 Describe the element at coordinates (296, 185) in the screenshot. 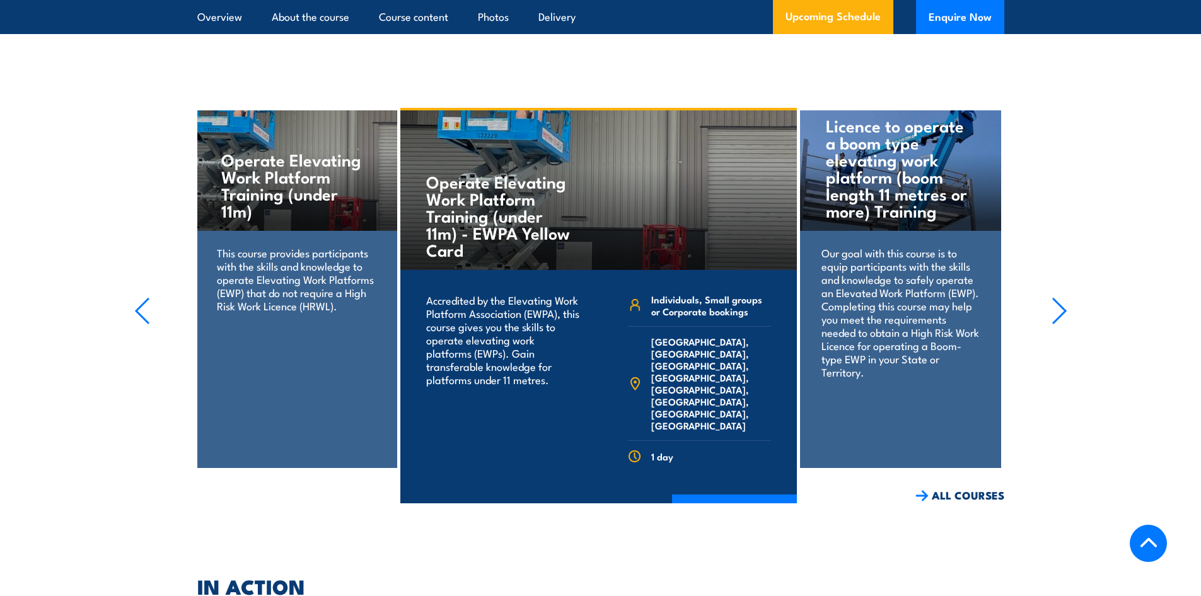

I see `h4: Operate Elevating Work Platform Training (under 11m)` at that location.